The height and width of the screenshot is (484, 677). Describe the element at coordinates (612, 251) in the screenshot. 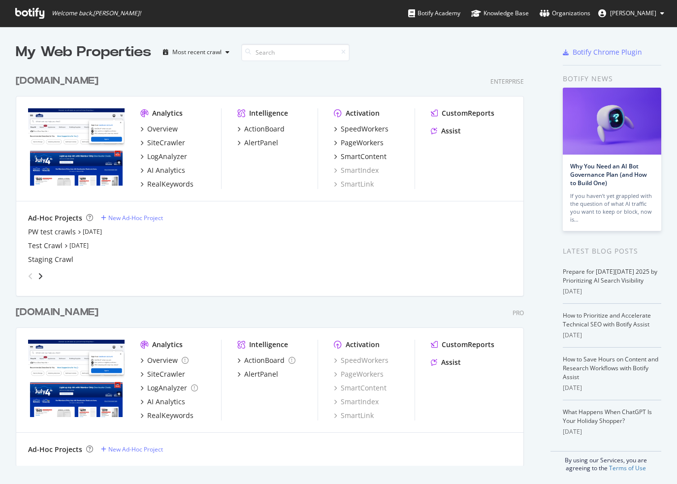

I see `div: Latest Blog Posts` at that location.